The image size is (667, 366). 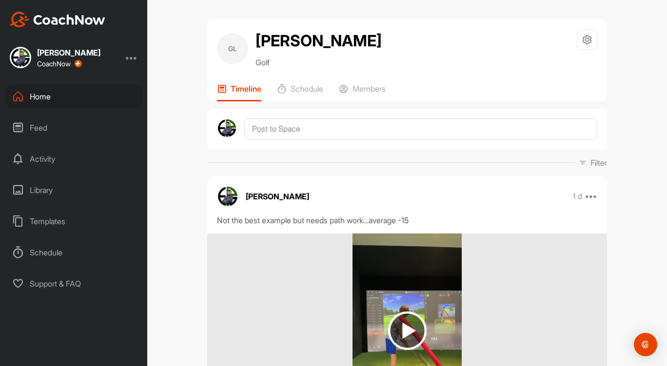 I want to click on p: Members, so click(x=369, y=89).